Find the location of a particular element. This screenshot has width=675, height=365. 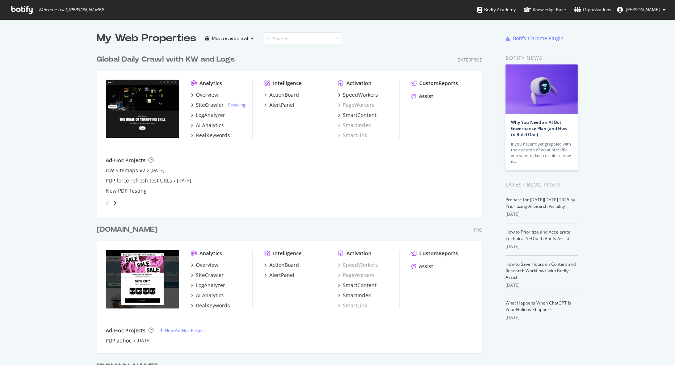

a: PDP adhoc is located at coordinates (118, 341).